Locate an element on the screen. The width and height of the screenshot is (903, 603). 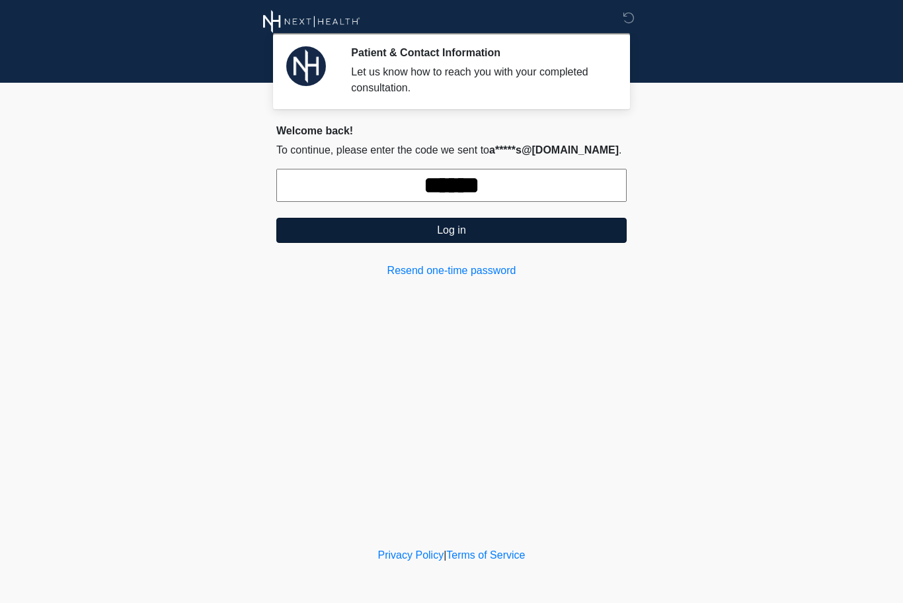
img: Agent Avatar is located at coordinates (306, 66).